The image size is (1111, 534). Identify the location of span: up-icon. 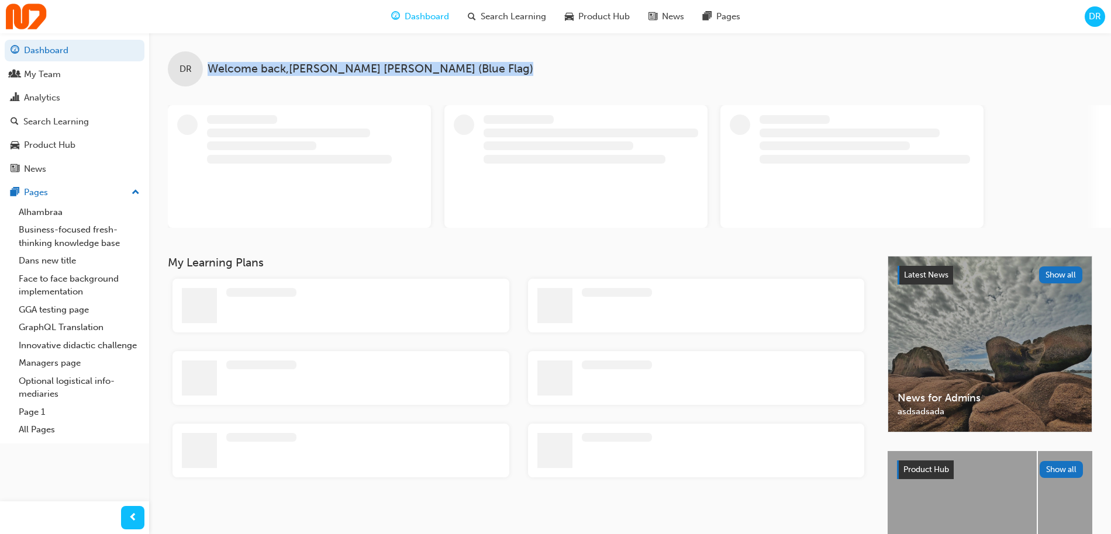
(136, 193).